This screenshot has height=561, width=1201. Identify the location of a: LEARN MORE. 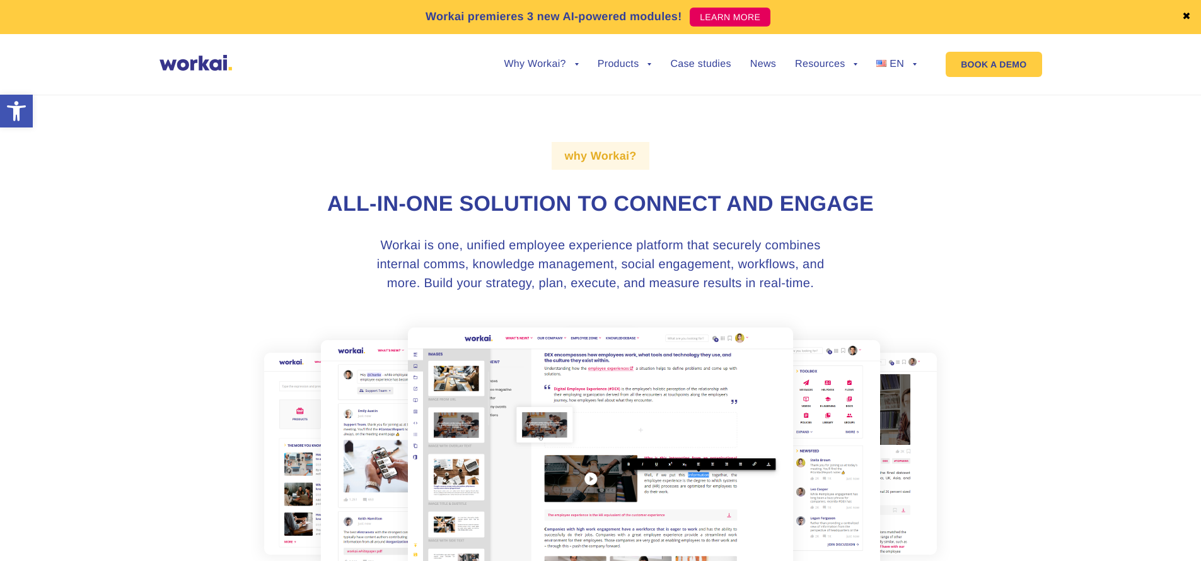
(730, 17).